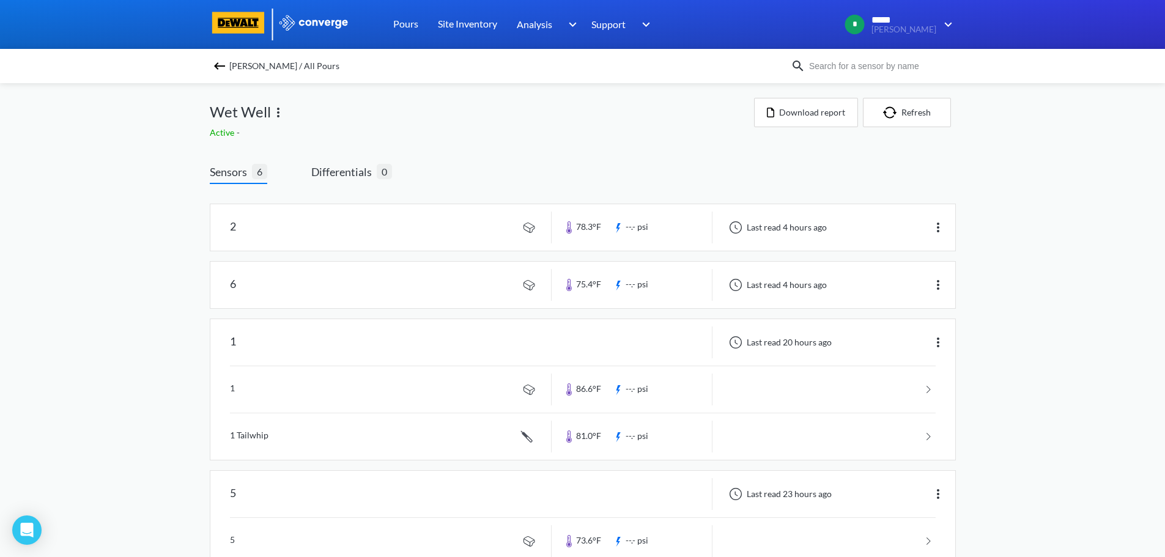 This screenshot has height=557, width=1165. I want to click on div: Open Intercom Messenger, so click(27, 530).